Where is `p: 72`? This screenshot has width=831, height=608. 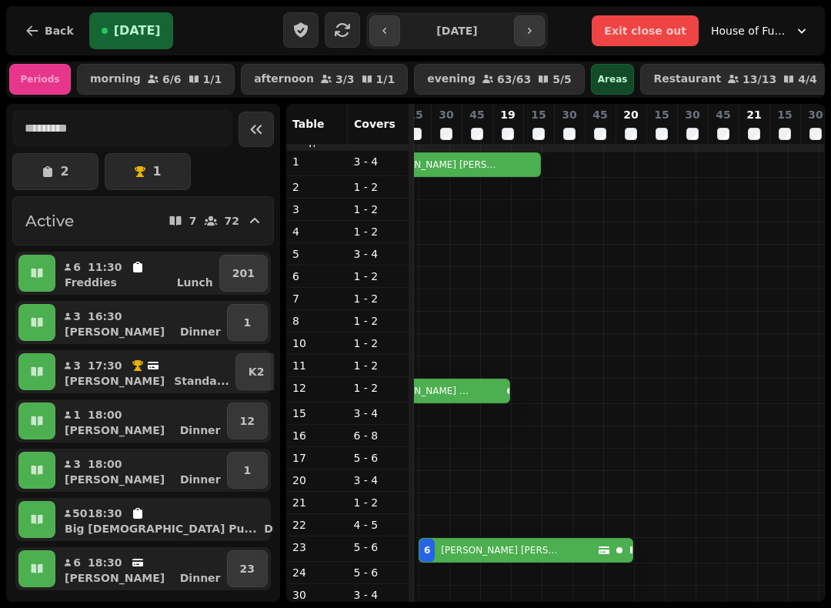 p: 72 is located at coordinates (232, 221).